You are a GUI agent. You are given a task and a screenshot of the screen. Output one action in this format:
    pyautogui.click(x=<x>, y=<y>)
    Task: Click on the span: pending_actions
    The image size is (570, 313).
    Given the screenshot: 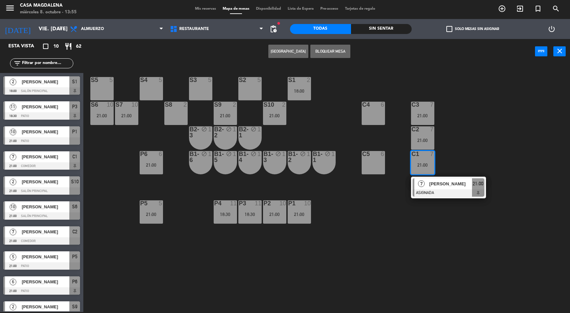 What is the action you would take?
    pyautogui.click(x=273, y=29)
    